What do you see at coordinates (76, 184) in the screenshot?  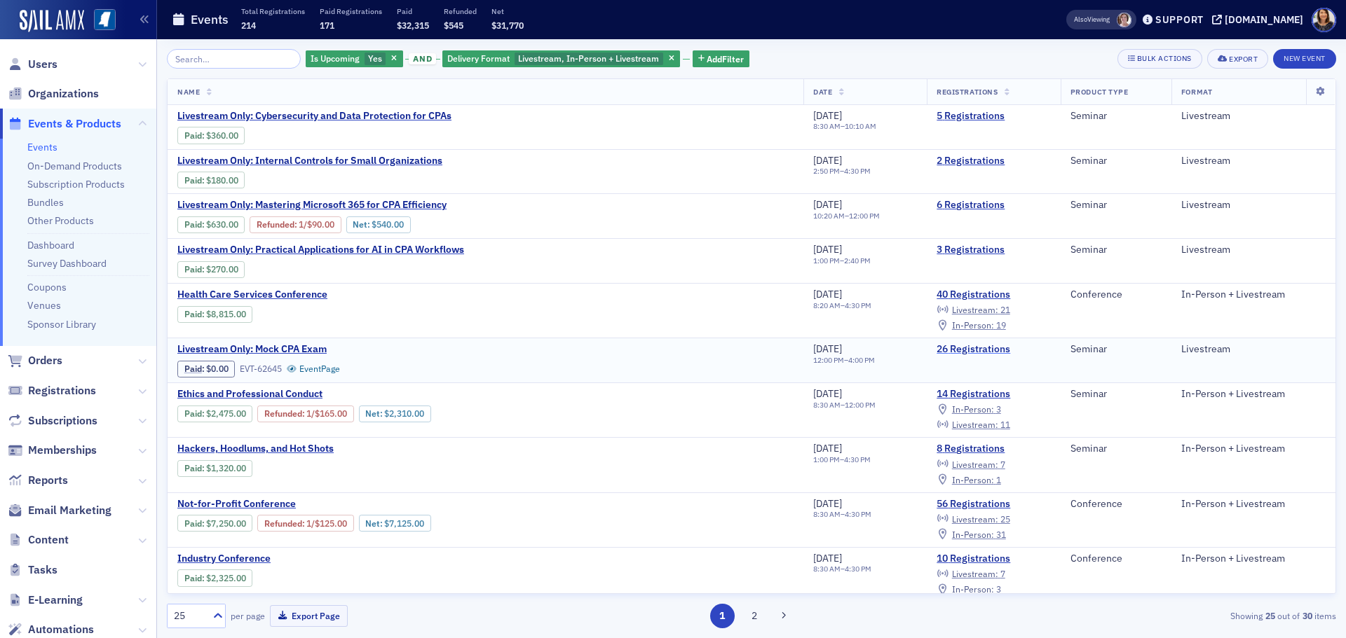 I see `a: Subscription Products` at bounding box center [76, 184].